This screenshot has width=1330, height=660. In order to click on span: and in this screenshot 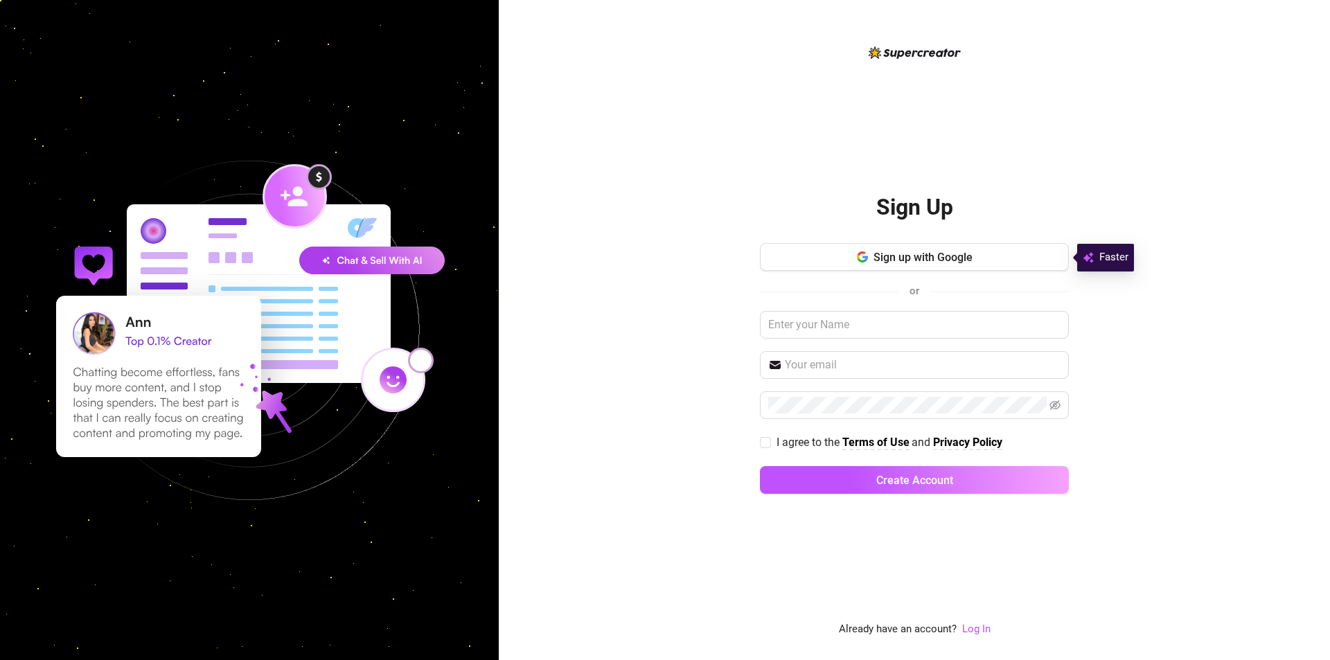, I will do `click(922, 442)`.